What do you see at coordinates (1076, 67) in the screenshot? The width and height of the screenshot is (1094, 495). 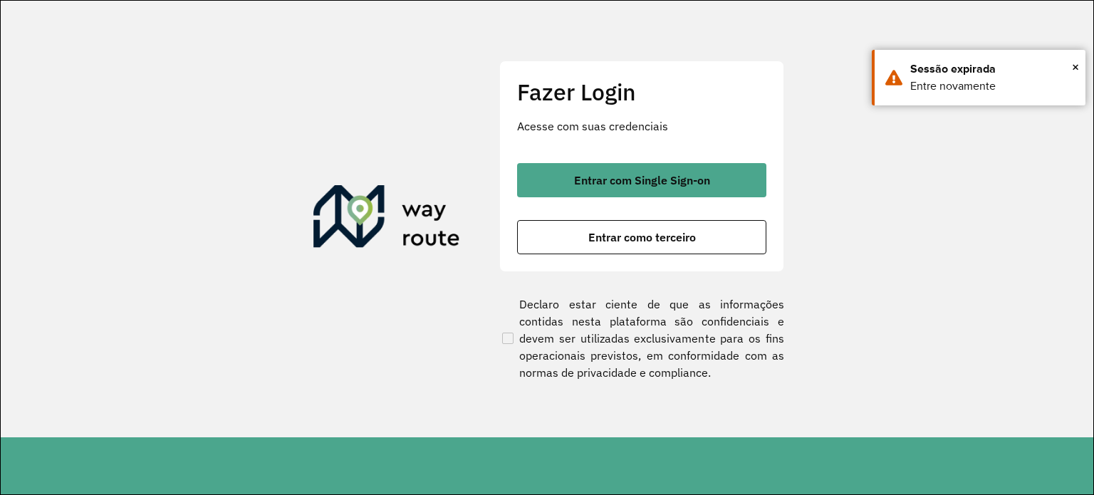 I see `button: Close` at bounding box center [1076, 67].